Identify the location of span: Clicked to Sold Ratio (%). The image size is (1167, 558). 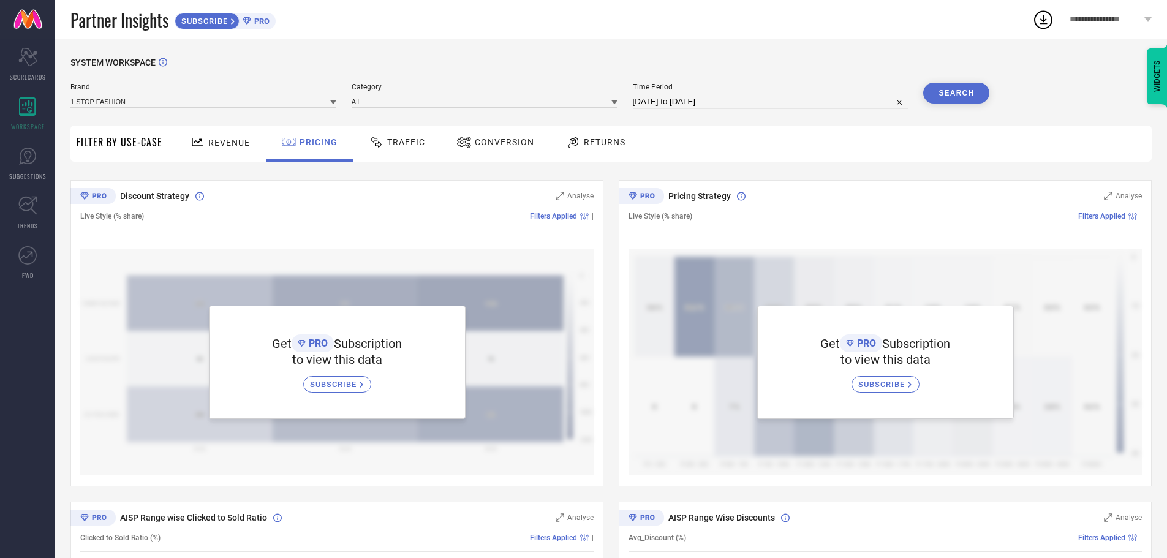
(120, 538).